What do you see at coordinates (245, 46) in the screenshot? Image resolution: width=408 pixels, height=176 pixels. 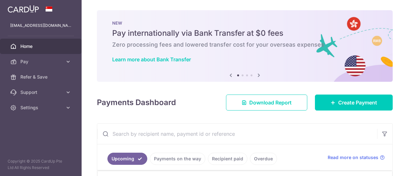 I see `img: Bank transfer banner` at bounding box center [245, 46].